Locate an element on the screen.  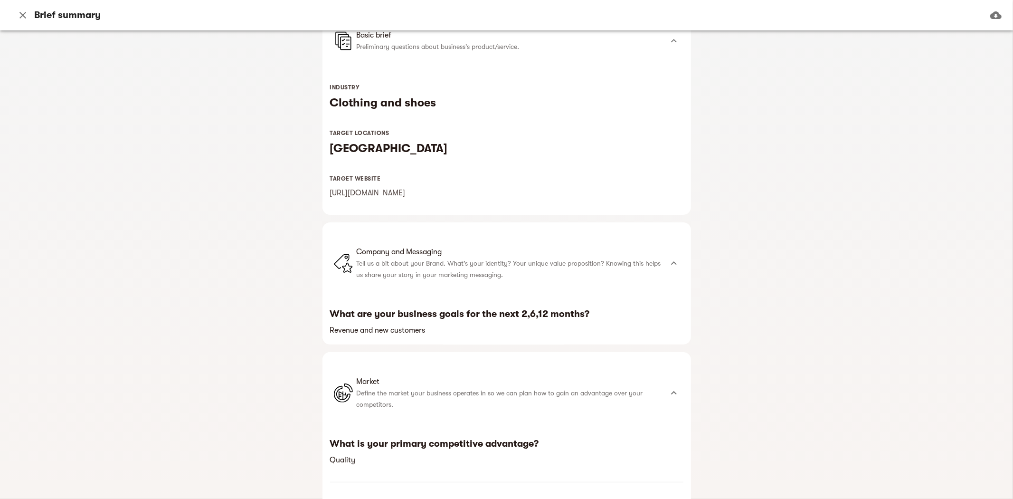
span: INDUSTRY is located at coordinates (345, 87).